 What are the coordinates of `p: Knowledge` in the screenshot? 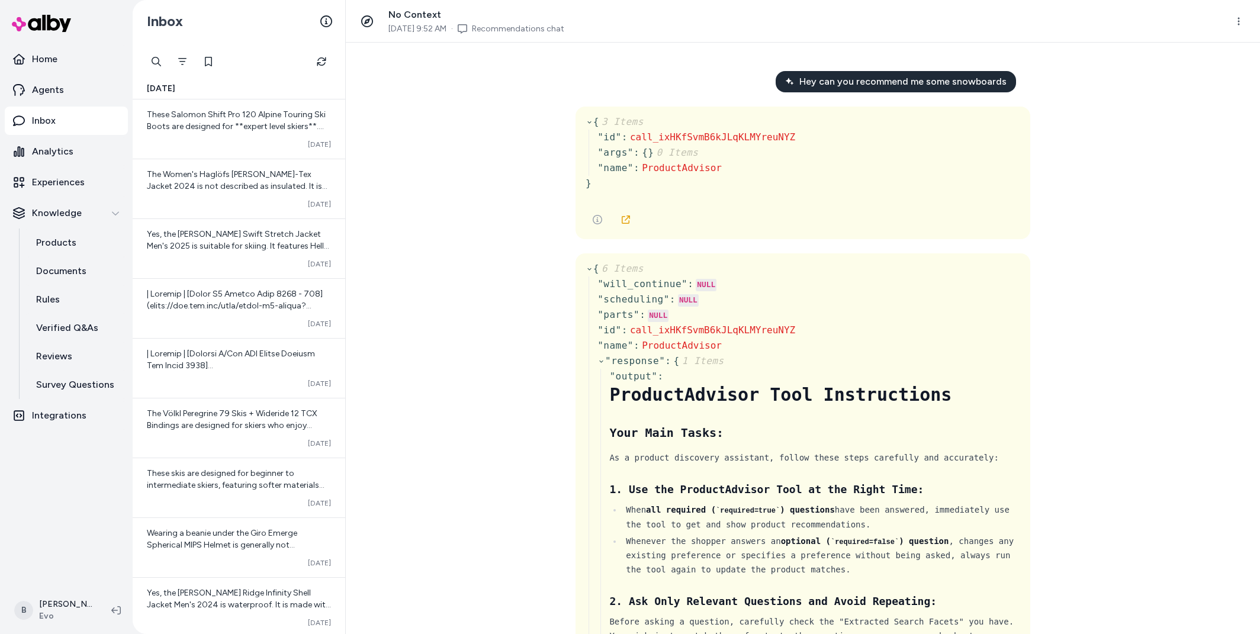 It's located at (57, 213).